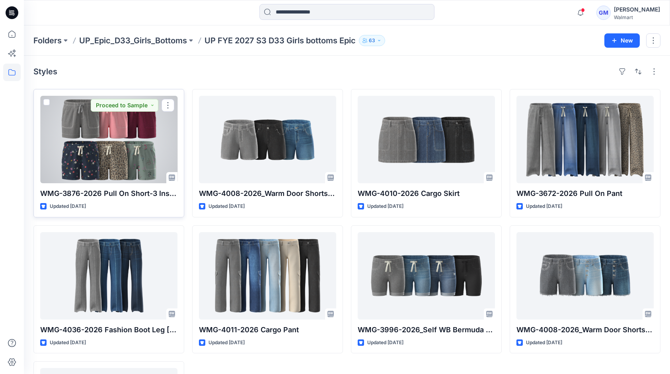 This screenshot has height=374, width=670. I want to click on p: Folders, so click(47, 41).